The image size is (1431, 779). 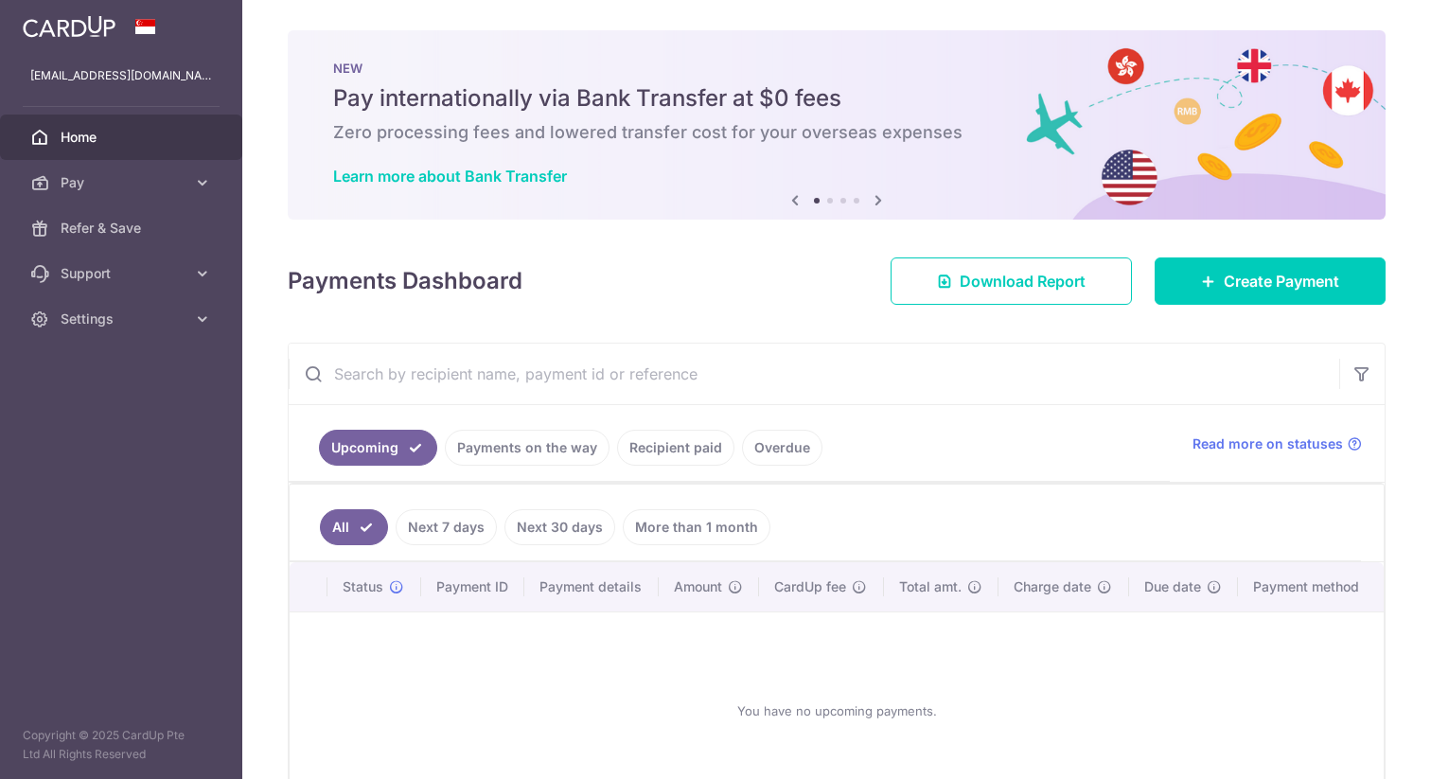 What do you see at coordinates (449, 176) in the screenshot?
I see `a: Learn more about Bank Transfer` at bounding box center [449, 176].